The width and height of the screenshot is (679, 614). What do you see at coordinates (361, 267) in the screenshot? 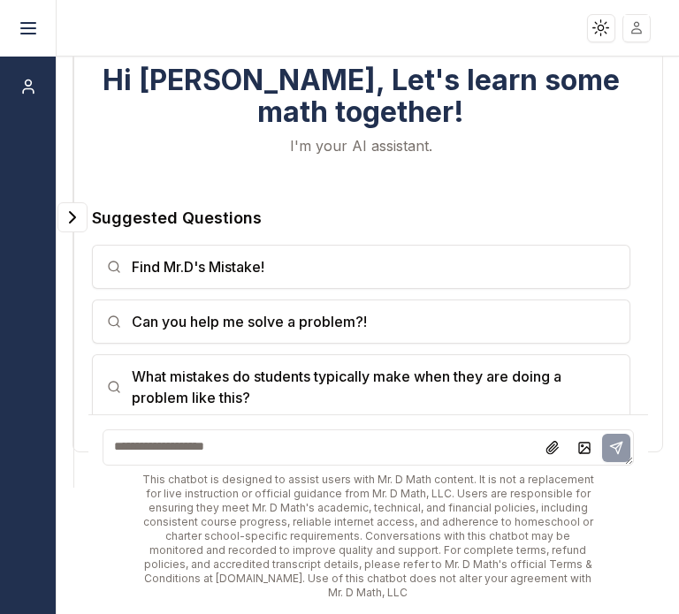
I see `button: Find Mr.D's Mistake!` at bounding box center [361, 267].